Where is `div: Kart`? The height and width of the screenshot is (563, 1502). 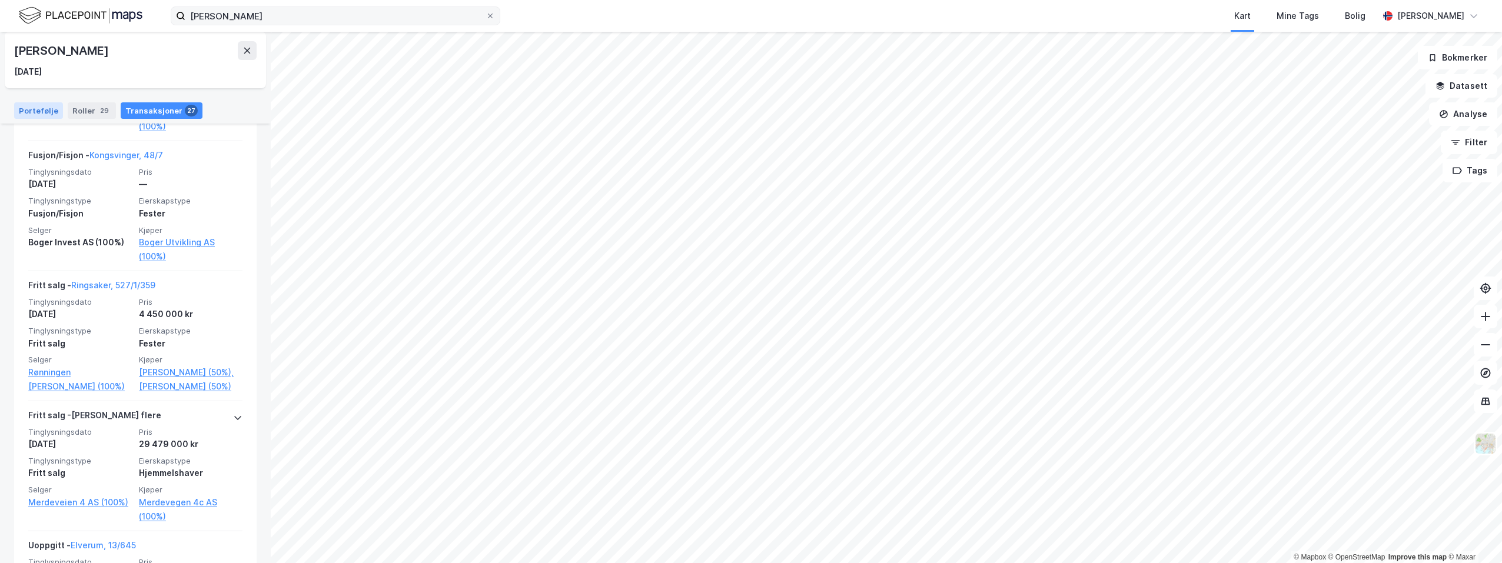 div: Kart is located at coordinates (1242, 16).